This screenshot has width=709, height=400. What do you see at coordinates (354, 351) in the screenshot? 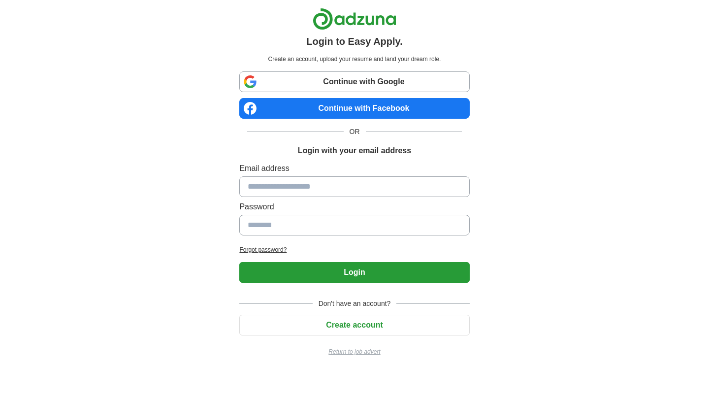
I see `p: Return to job advert` at bounding box center [354, 351].